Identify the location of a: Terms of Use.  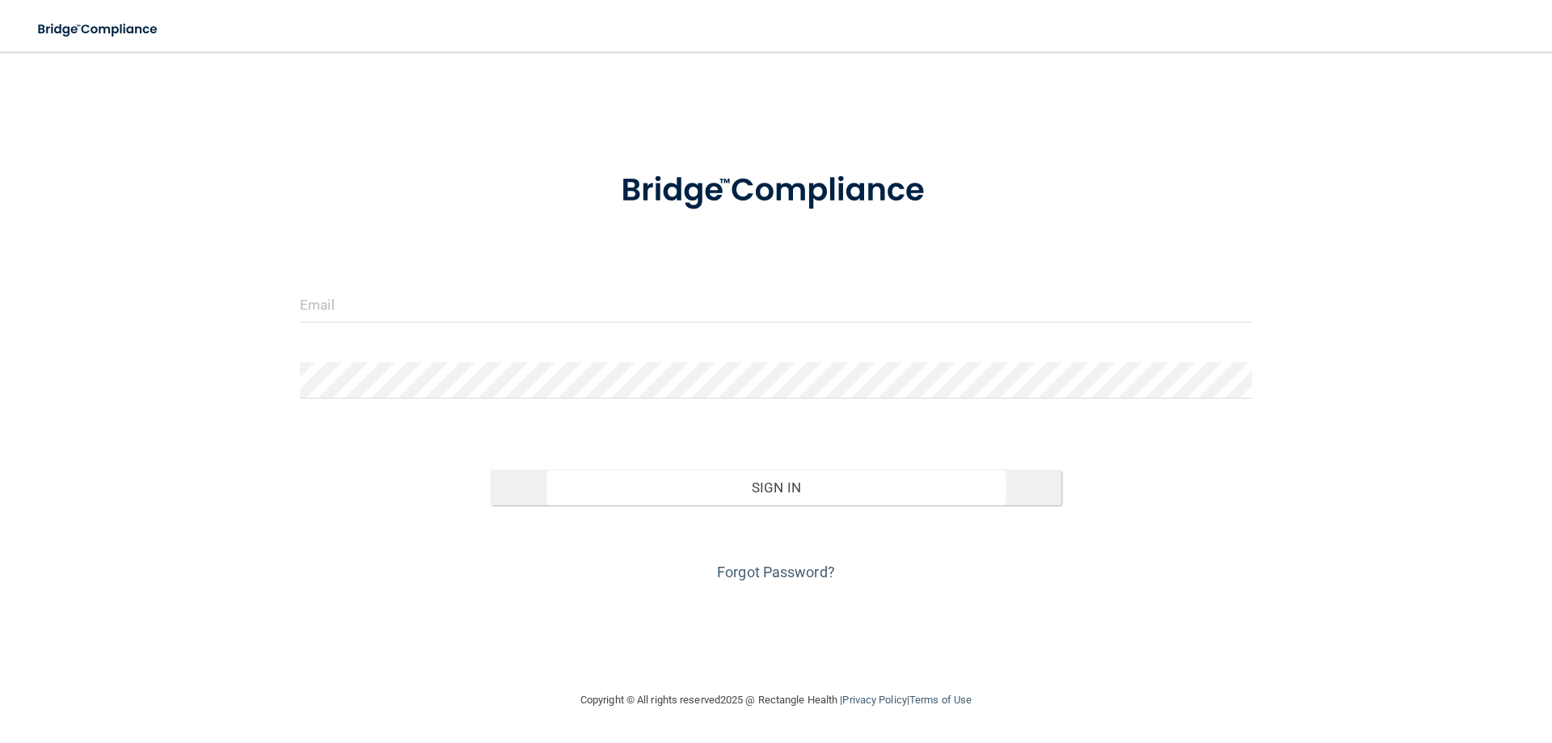
(940, 699).